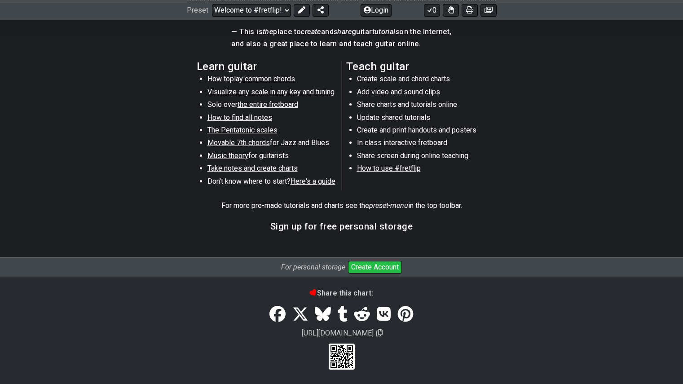 Image resolution: width=683 pixels, height=384 pixels. Describe the element at coordinates (342, 226) in the screenshot. I see `h3: Sign up for free personal storage` at that location.